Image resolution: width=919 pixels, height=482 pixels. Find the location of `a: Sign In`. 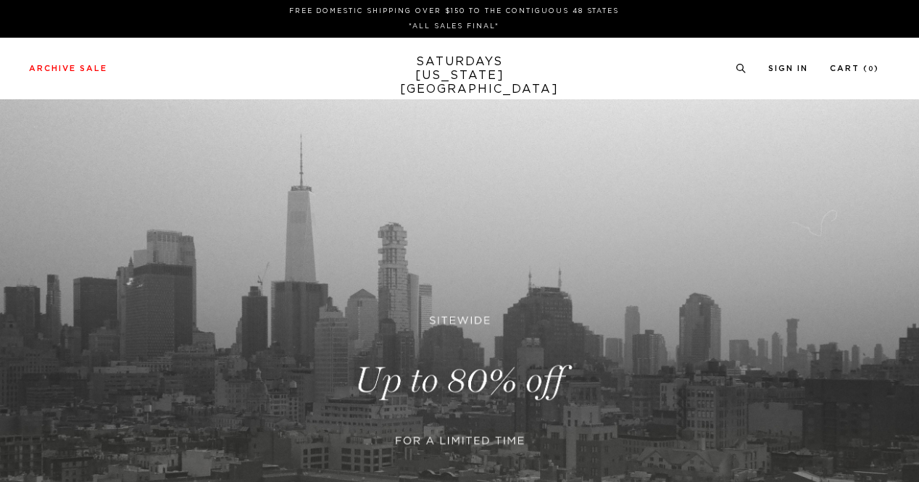

a: Sign In is located at coordinates (788, 68).